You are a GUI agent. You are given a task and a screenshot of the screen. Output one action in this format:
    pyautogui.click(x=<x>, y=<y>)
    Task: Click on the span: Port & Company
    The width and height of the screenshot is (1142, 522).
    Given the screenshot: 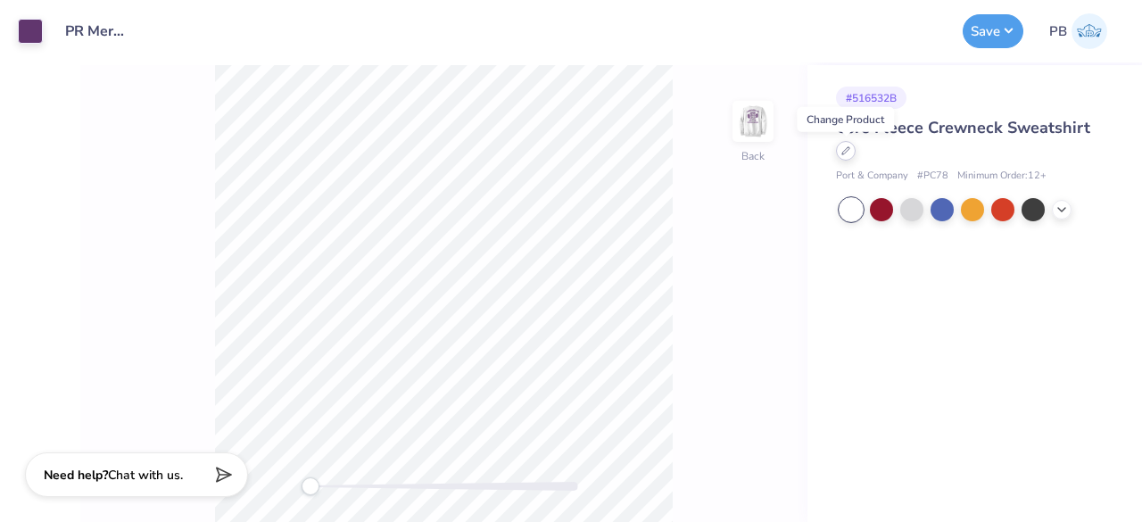 What is the action you would take?
    pyautogui.click(x=872, y=176)
    